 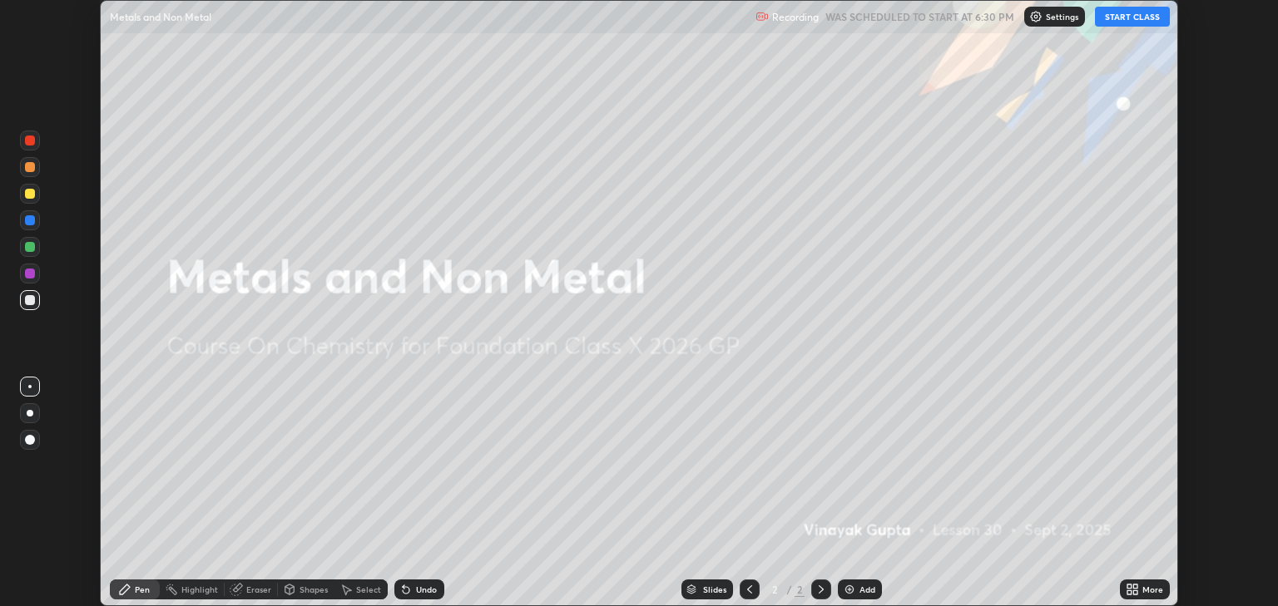 I want to click on img: add-slide-button, so click(x=849, y=590).